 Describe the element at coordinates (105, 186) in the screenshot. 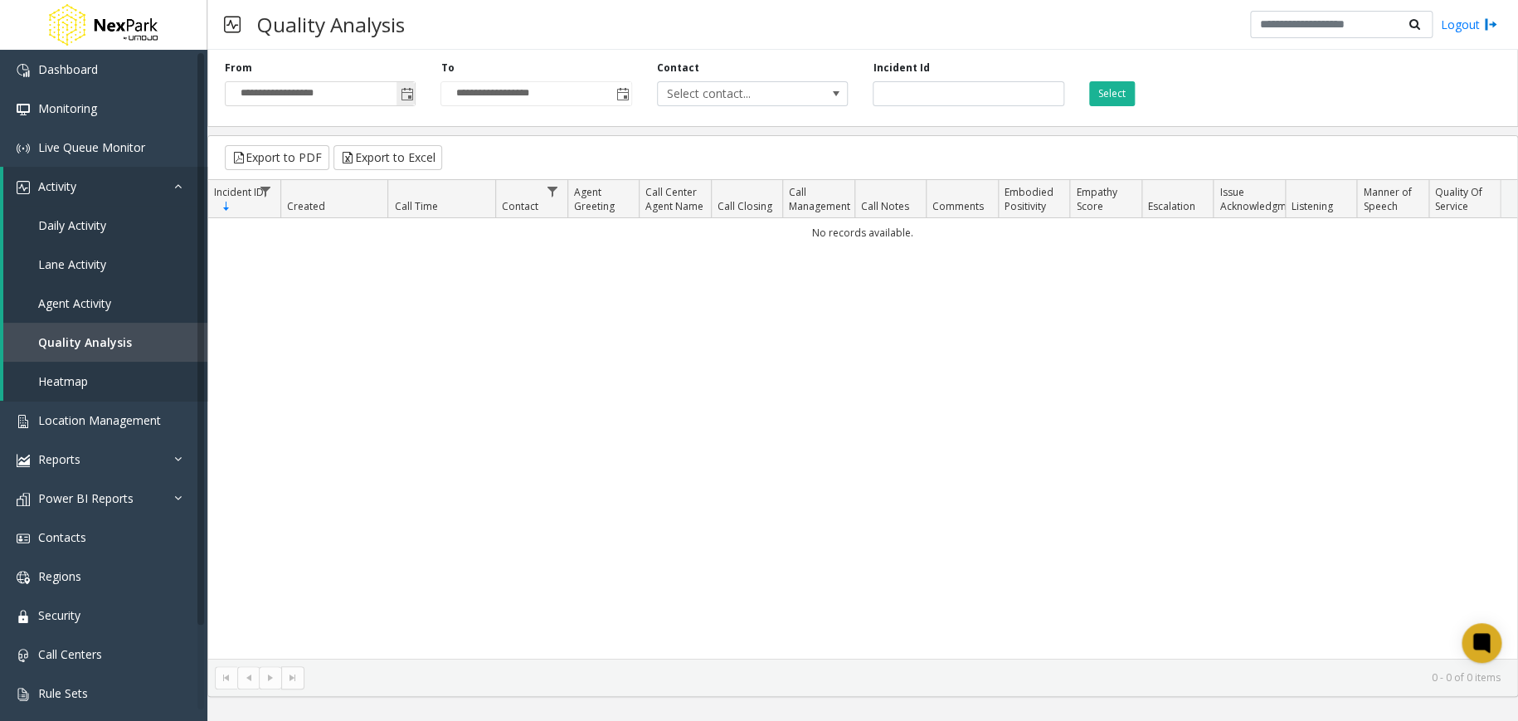

I see `a: Activity` at that location.